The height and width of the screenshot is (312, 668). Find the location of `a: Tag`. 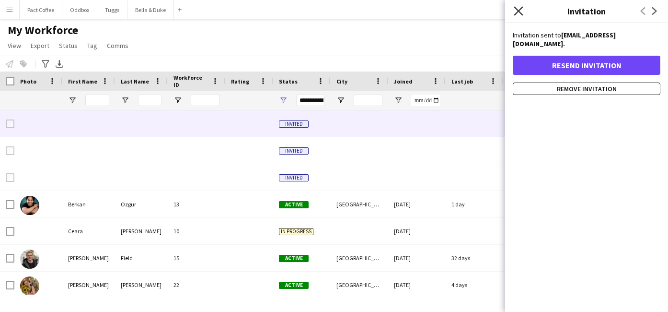

a: Tag is located at coordinates (92, 46).